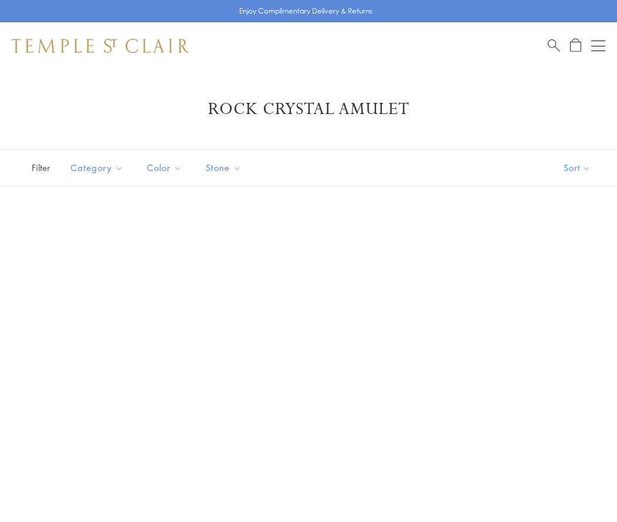 The height and width of the screenshot is (522, 617). I want to click on button: Category, so click(97, 167).